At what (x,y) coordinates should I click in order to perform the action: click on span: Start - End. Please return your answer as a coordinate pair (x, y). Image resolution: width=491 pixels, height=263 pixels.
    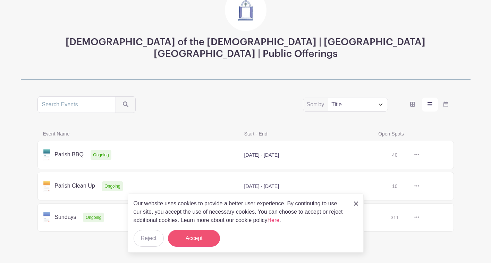
    Looking at the image, I should click on (307, 134).